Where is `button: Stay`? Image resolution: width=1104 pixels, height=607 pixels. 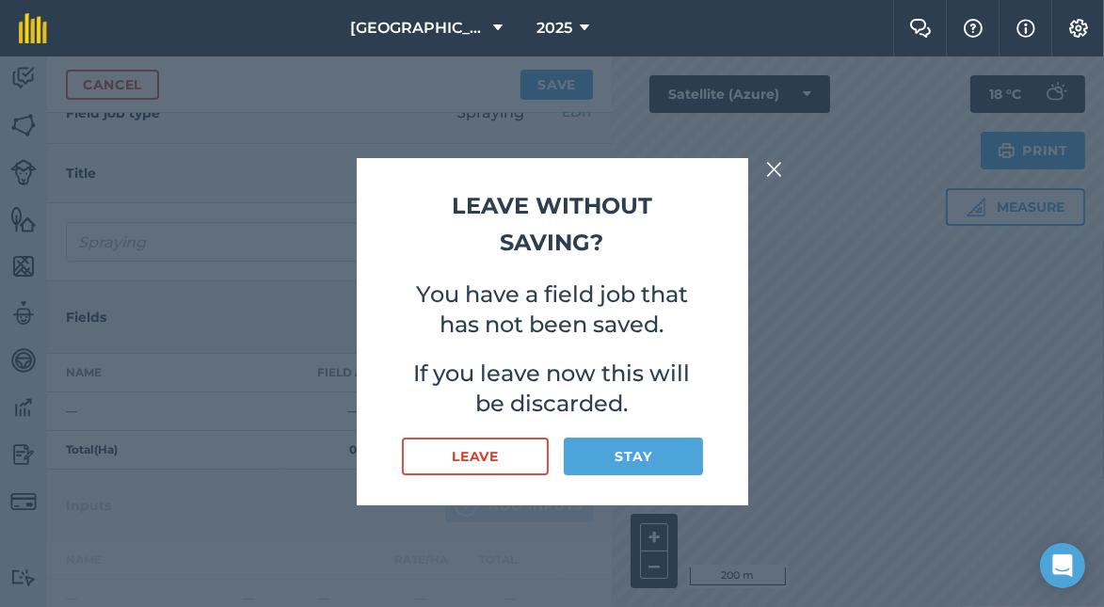
button: Stay is located at coordinates (633, 457).